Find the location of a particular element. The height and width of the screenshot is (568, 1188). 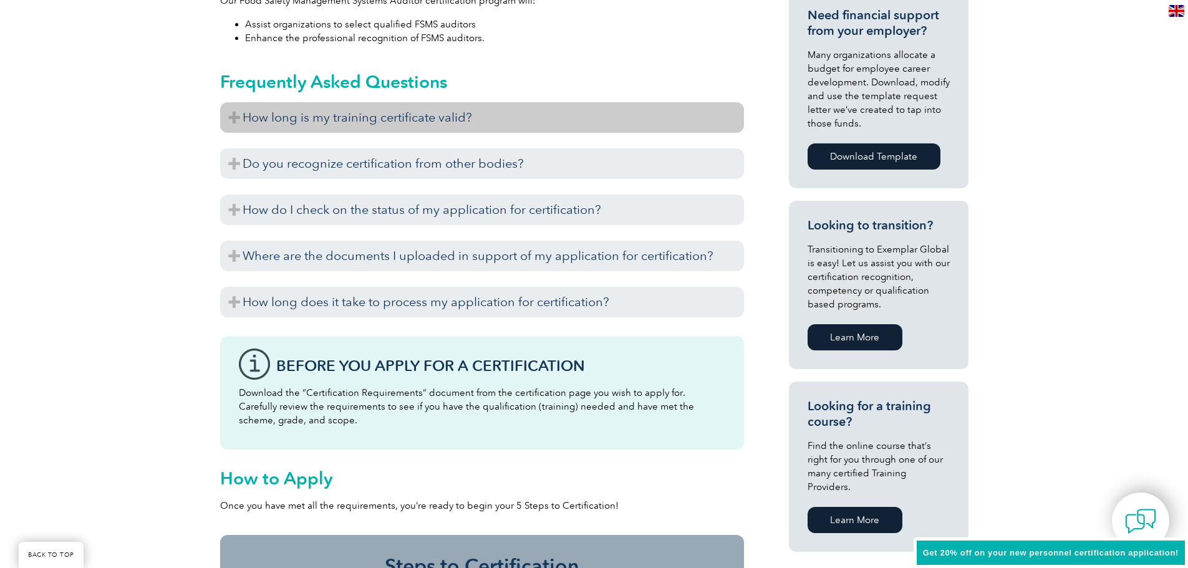

h3: Looking for a training course? is located at coordinates (879, 414).